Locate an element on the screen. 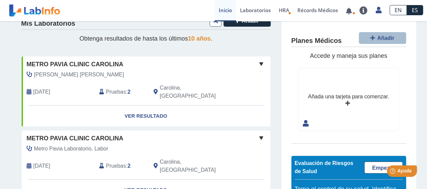  h4: Planes Médicos is located at coordinates (316, 41).